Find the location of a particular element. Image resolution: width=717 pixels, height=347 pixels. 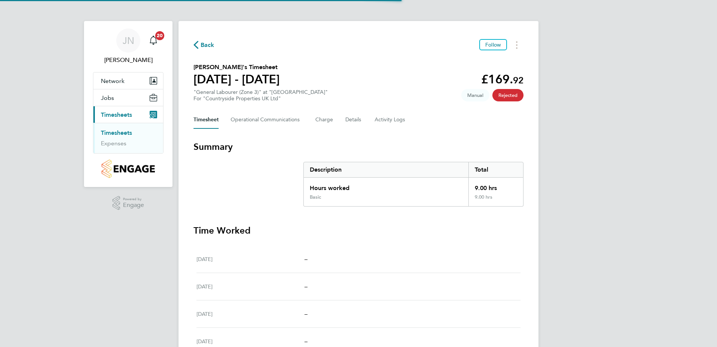

span: 92 is located at coordinates (519, 80).